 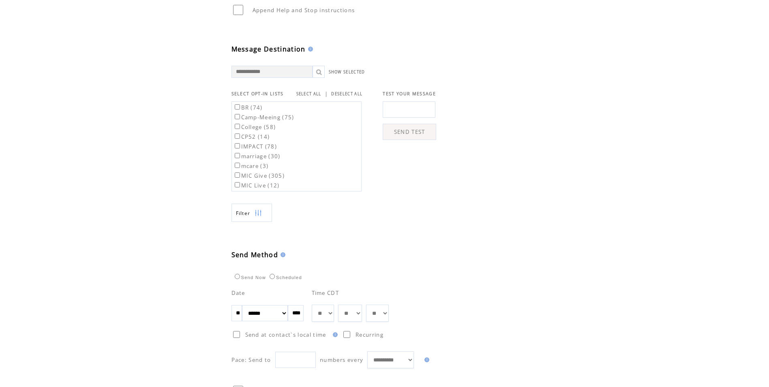 What do you see at coordinates (341, 360) in the screenshot?
I see `span: numbers every` at bounding box center [341, 360].